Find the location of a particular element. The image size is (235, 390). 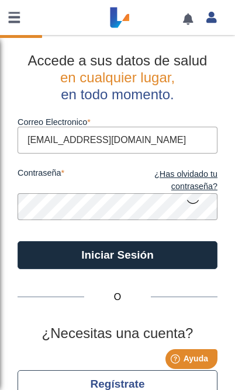

h2: ¿Necesitas una cuenta? is located at coordinates (117, 333).